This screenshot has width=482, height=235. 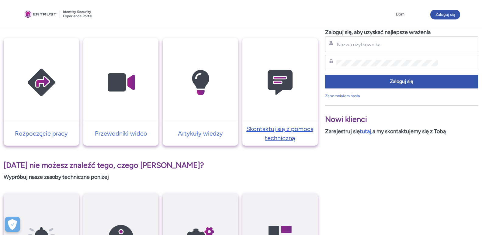 What do you see at coordinates (12, 225) in the screenshot?
I see `button: Otwórz Preferencje` at bounding box center [12, 225].